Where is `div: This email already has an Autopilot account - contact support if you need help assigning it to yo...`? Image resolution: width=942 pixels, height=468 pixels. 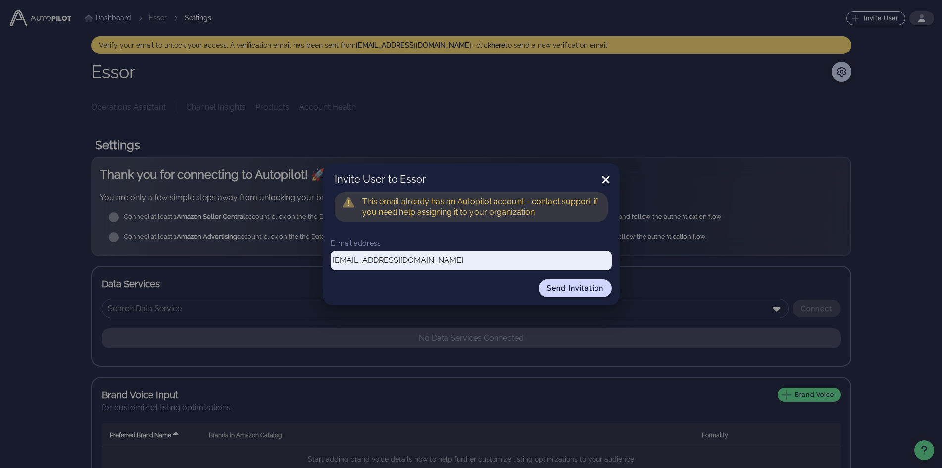
div: This email already has an Autopilot account - contact support if you need help assigning it to yo... is located at coordinates (481, 207).